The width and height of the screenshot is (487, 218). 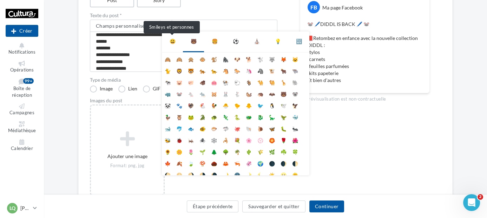 What do you see at coordinates (22, 52) in the screenshot?
I see `span: Notifications` at bounding box center [22, 52].